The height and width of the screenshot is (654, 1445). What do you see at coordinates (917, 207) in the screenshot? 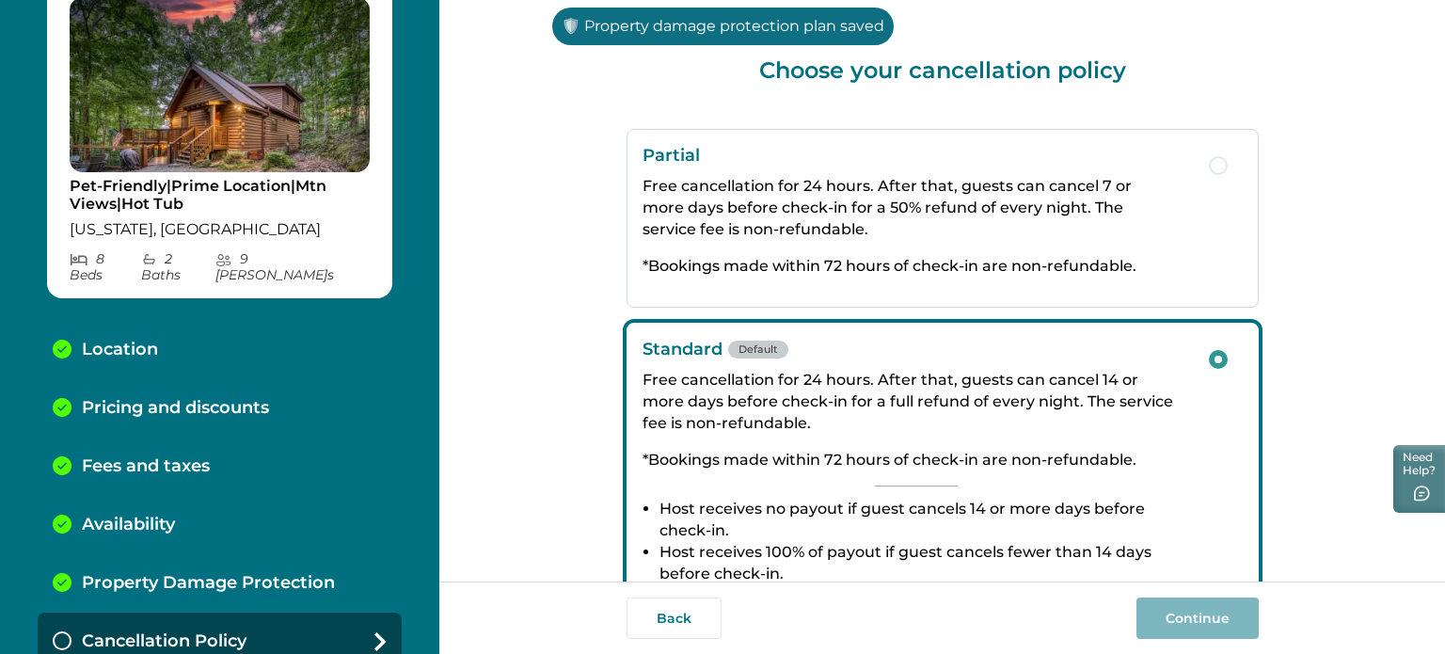
I see `p: Free cancellation for 24 hours. After that, guests can cancel 7 or more days before check-in for ...` at bounding box center [917, 207].